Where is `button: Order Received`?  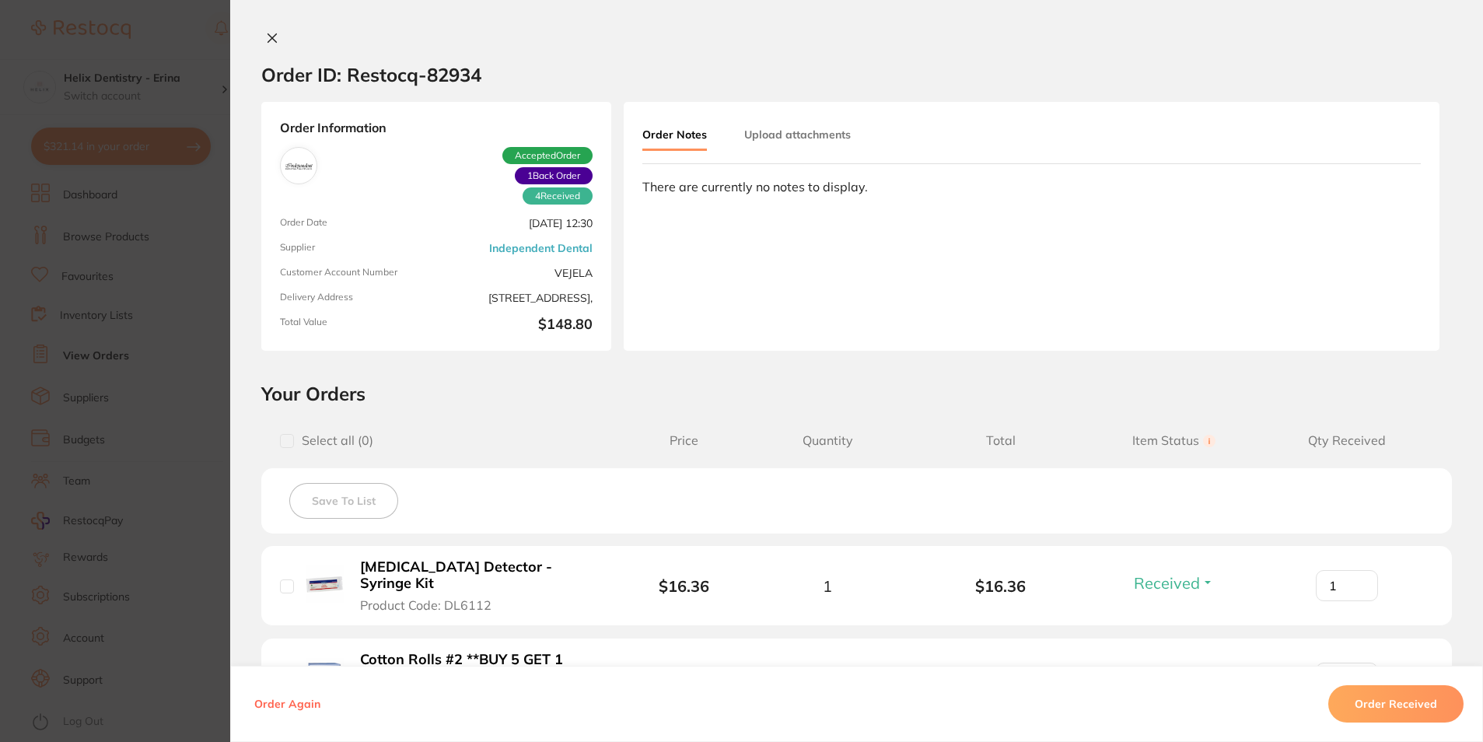 button: Order Received is located at coordinates (1396, 704).